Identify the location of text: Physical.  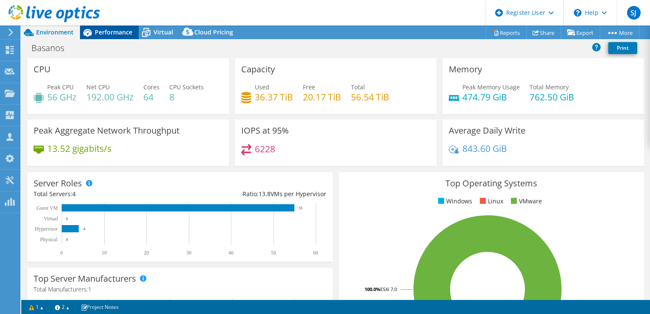
(48, 239).